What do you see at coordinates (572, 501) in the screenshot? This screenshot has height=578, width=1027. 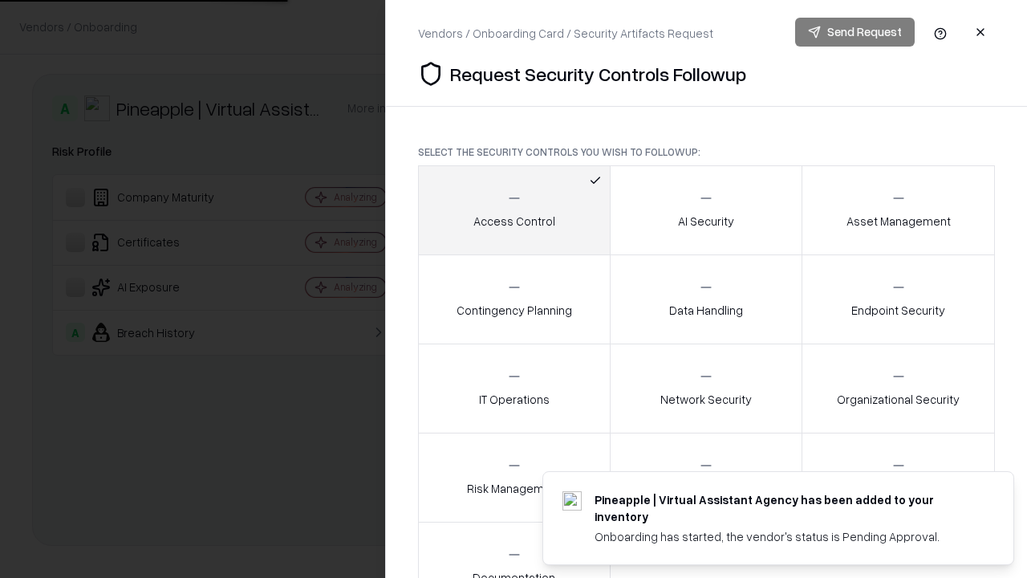 I see `img: trypineapple.com` at bounding box center [572, 501].